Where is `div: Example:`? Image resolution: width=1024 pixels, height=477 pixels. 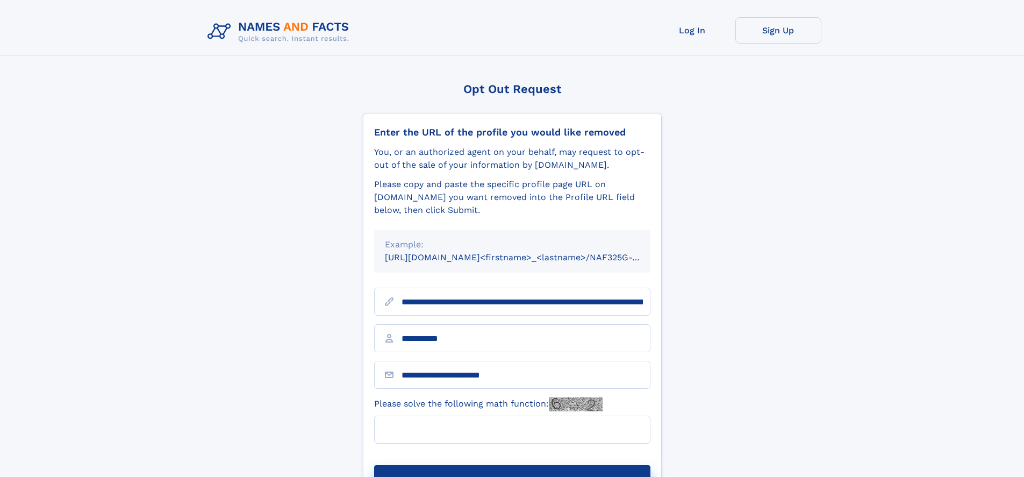
div: Example: is located at coordinates (512, 245).